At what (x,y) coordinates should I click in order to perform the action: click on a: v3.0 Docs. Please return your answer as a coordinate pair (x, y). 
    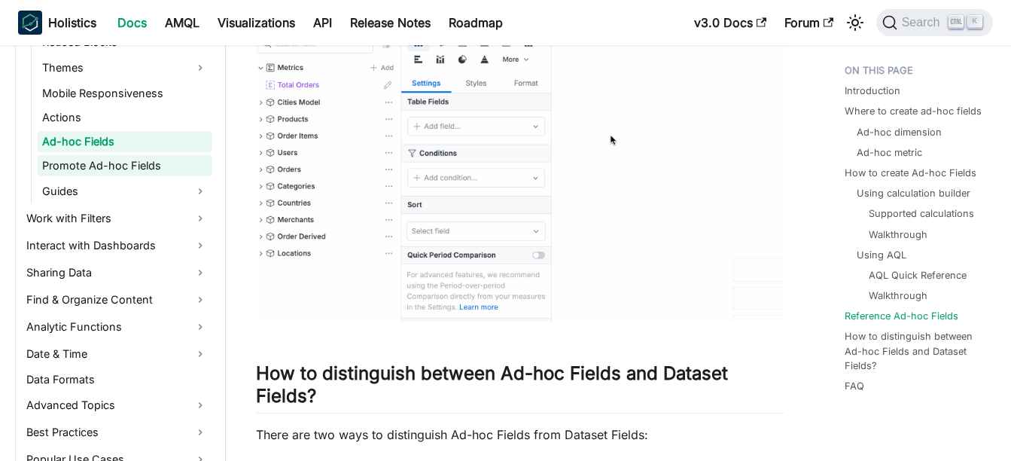
    Looking at the image, I should click on (731, 23).